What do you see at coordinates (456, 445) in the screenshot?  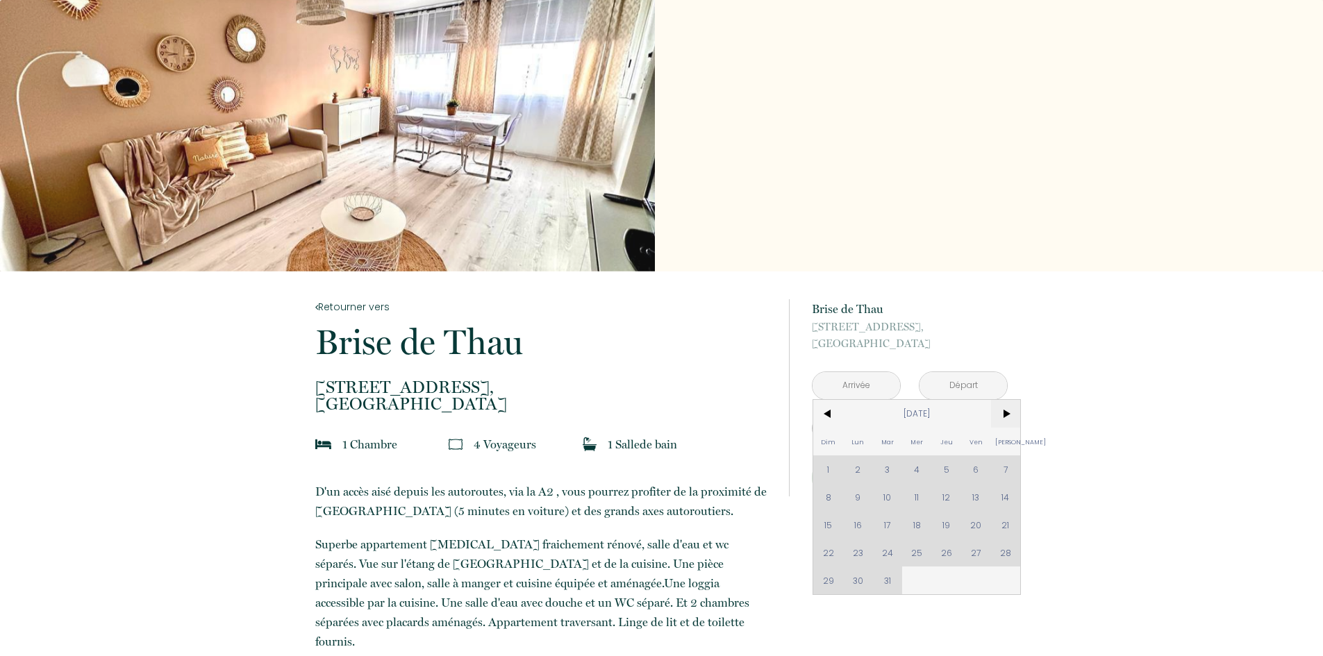 I see `img: guests` at bounding box center [456, 445].